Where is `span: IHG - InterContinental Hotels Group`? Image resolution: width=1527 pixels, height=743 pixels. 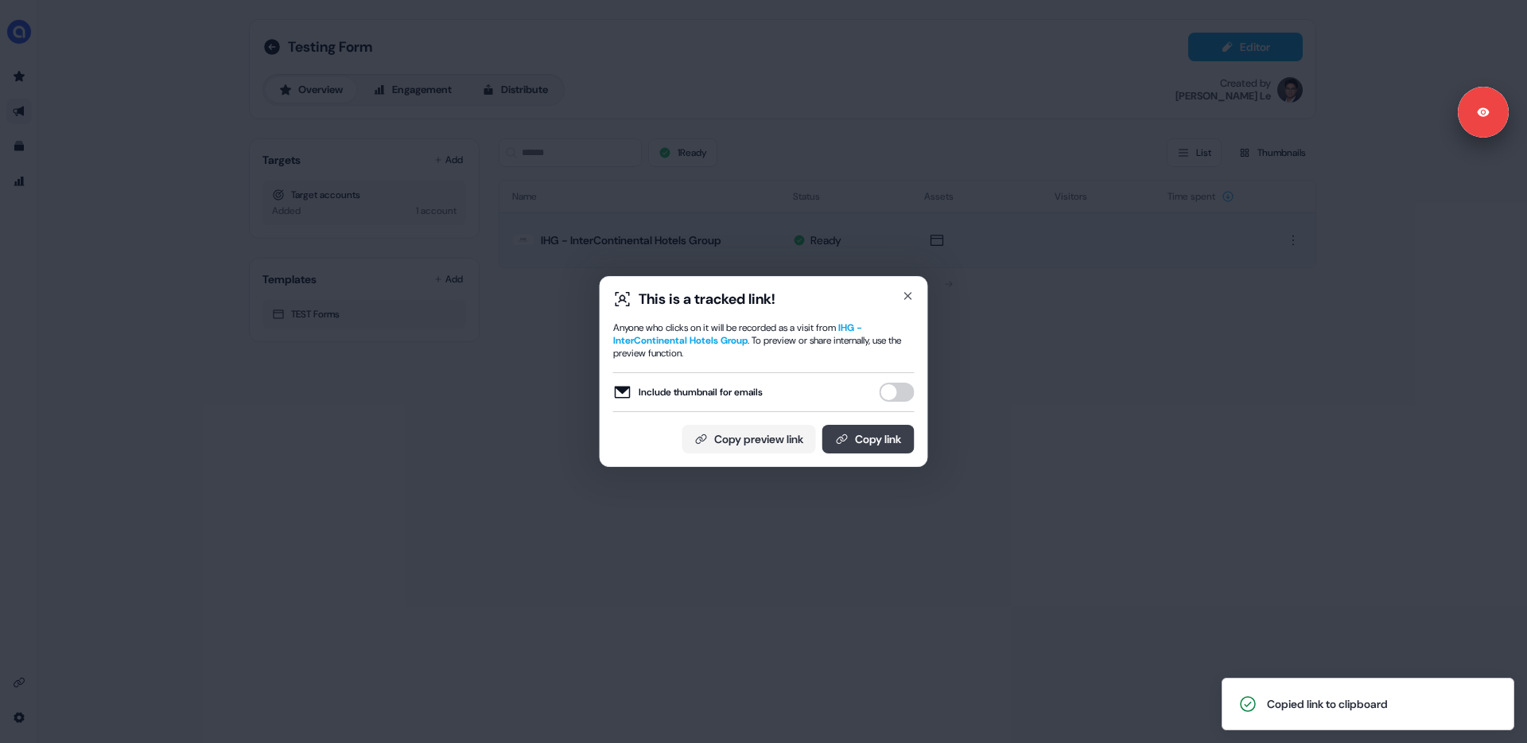
span: IHG - InterContinental Hotels Group is located at coordinates (737, 334).